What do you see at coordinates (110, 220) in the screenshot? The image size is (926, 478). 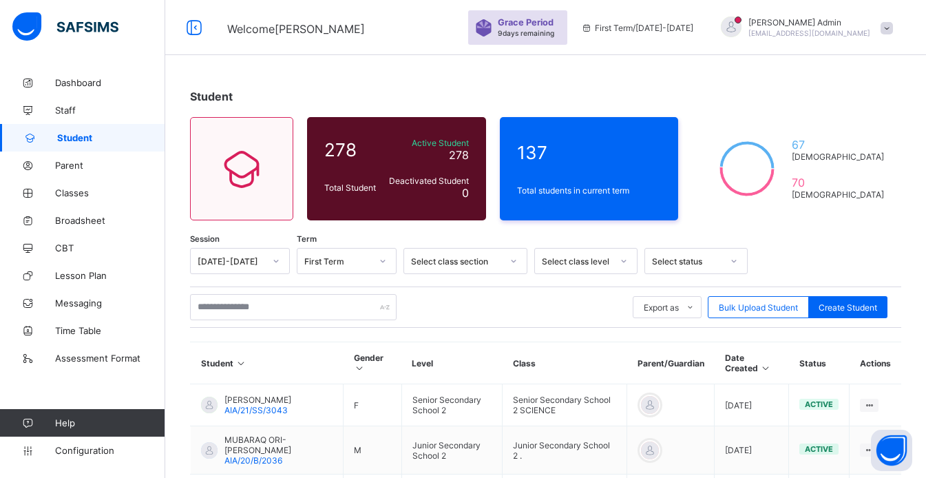 I see `span: Broadsheet` at bounding box center [110, 220].